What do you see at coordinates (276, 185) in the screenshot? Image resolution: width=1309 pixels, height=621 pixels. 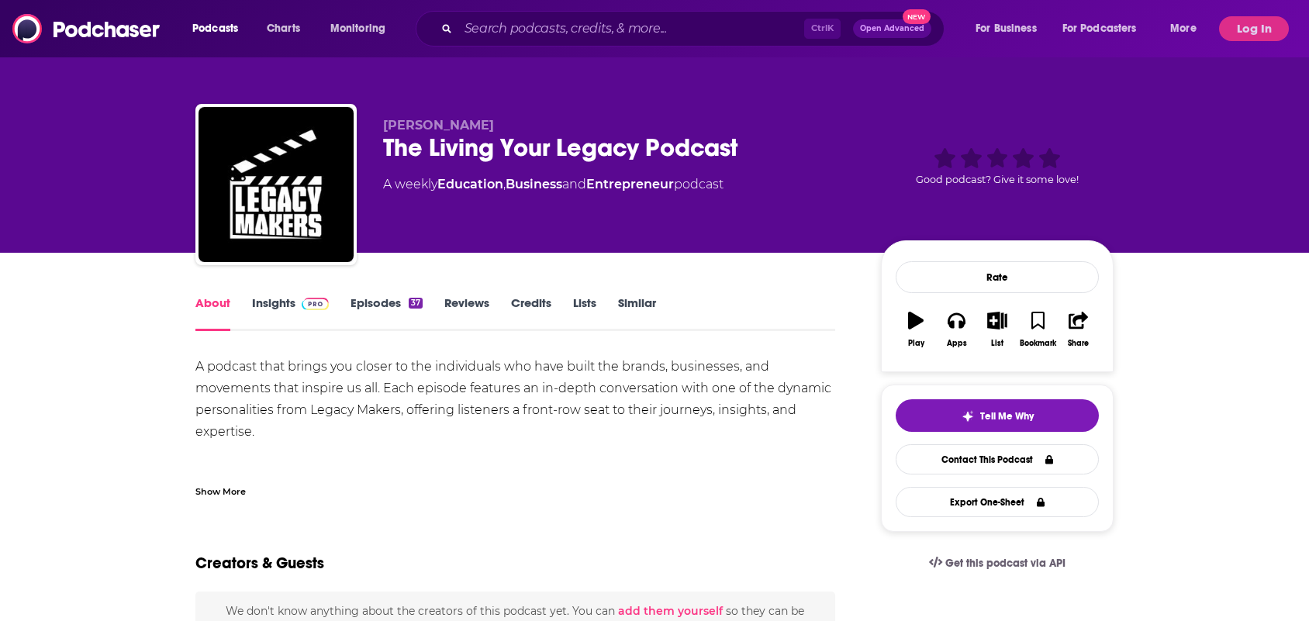 I see `a: The Living Your Legacy Podcast` at bounding box center [276, 185].